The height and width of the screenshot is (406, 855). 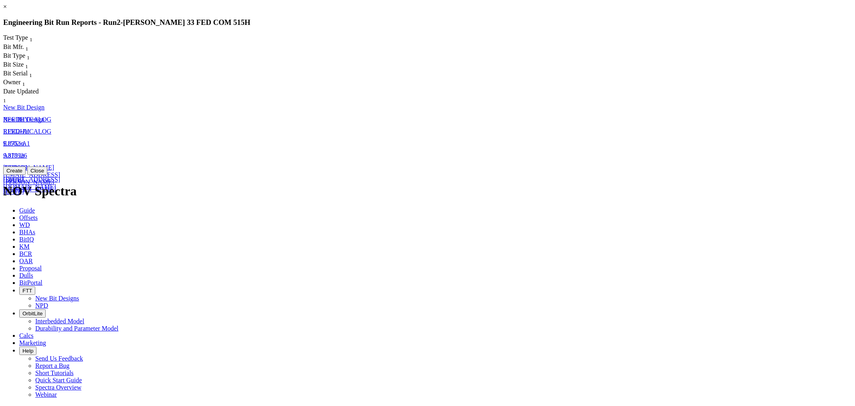 What do you see at coordinates (59, 358) in the screenshot?
I see `a: Send Us Feedback` at bounding box center [59, 358].